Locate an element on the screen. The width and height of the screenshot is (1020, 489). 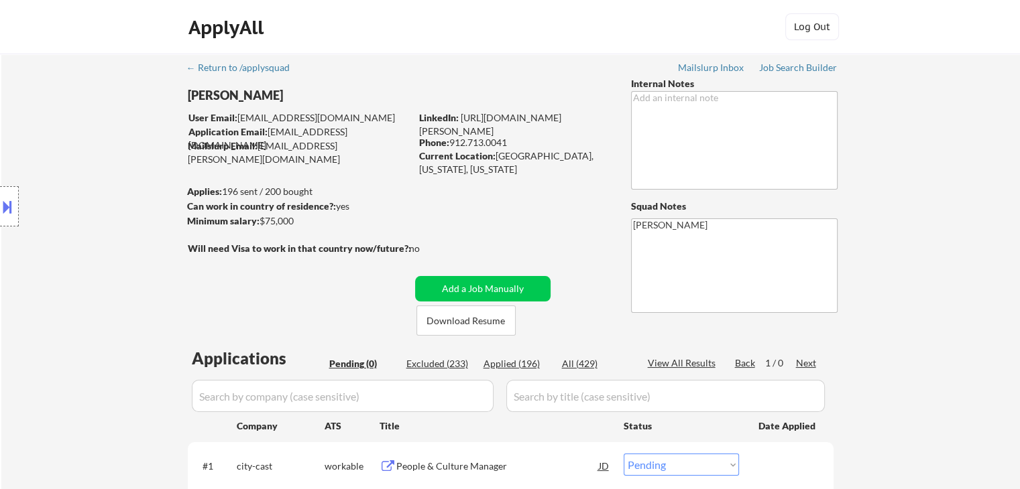
div: $75,000 is located at coordinates (298, 221).